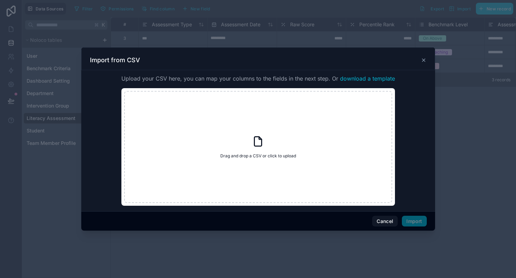 Image resolution: width=516 pixels, height=278 pixels. Describe the element at coordinates (258, 156) in the screenshot. I see `span: Drag and drop a CSV or click to upload` at that location.